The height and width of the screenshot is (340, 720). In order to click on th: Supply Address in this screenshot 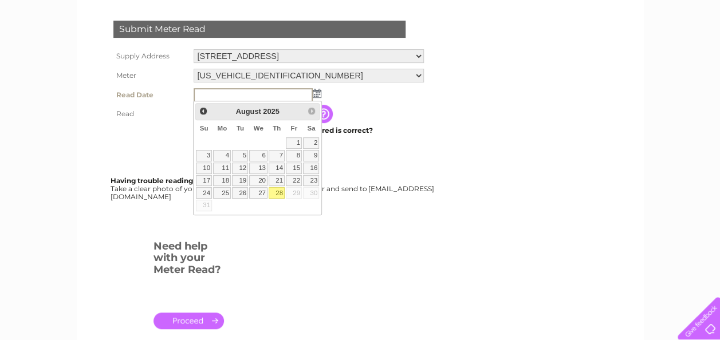, I will do `click(151, 56)`.